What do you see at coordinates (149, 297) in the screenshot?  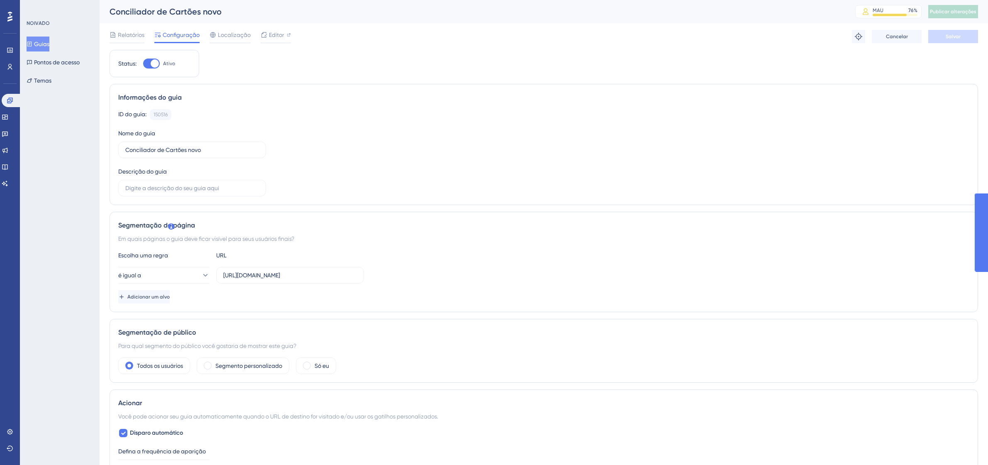 I see `font: Adicionar um alvo` at bounding box center [149, 297].